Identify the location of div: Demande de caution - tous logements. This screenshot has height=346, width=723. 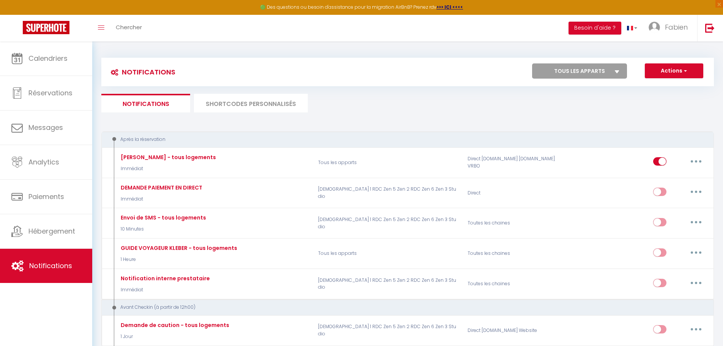
(174, 325).